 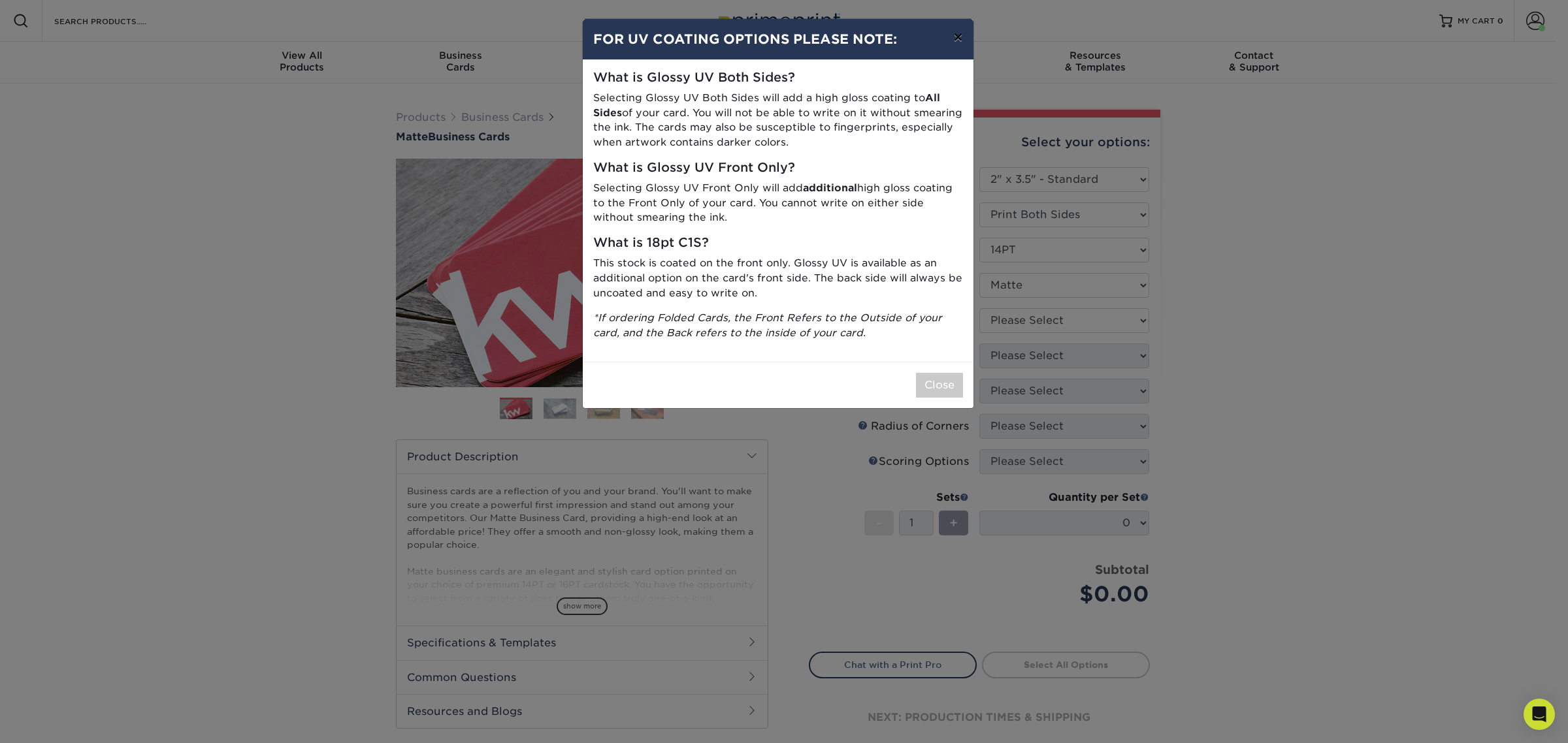 I want to click on strong: All Sides, so click(x=766, y=105).